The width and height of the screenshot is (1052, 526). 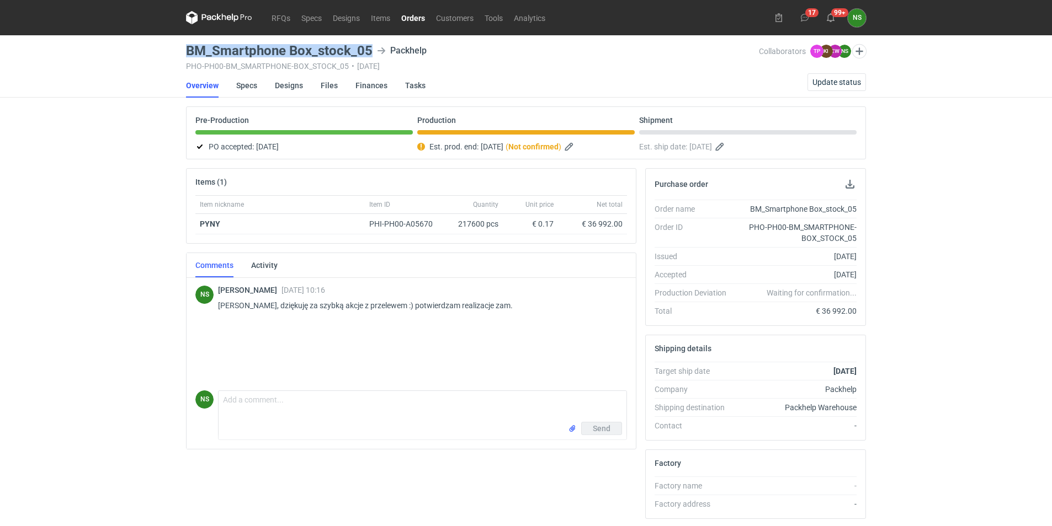 I want to click on figcaption: EW, so click(x=835, y=51).